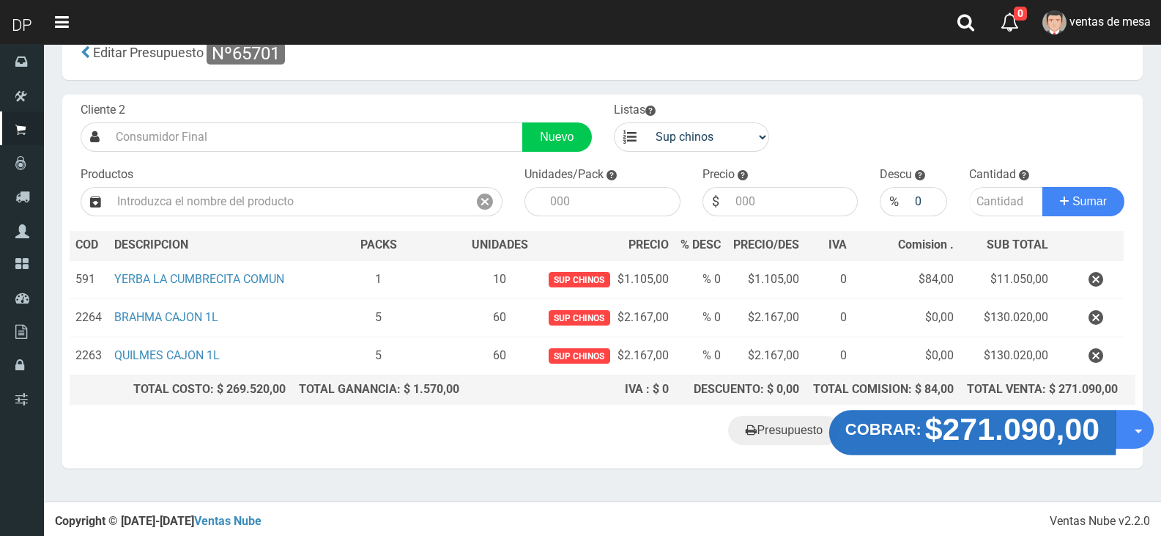 The height and width of the screenshot is (536, 1161). Describe the element at coordinates (837, 244) in the screenshot. I see `span: IVA` at that location.